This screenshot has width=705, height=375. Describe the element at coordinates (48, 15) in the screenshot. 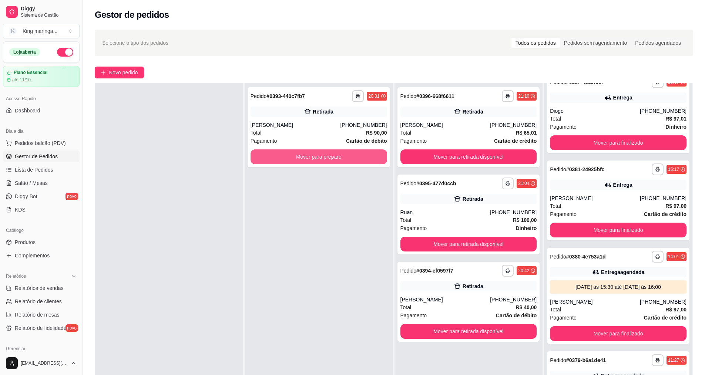

I see `span: Sistema de Gestão` at that location.